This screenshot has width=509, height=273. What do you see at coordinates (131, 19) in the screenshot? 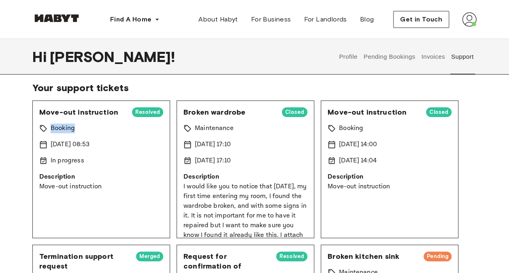
I see `span: Find A Home` at bounding box center [131, 19].